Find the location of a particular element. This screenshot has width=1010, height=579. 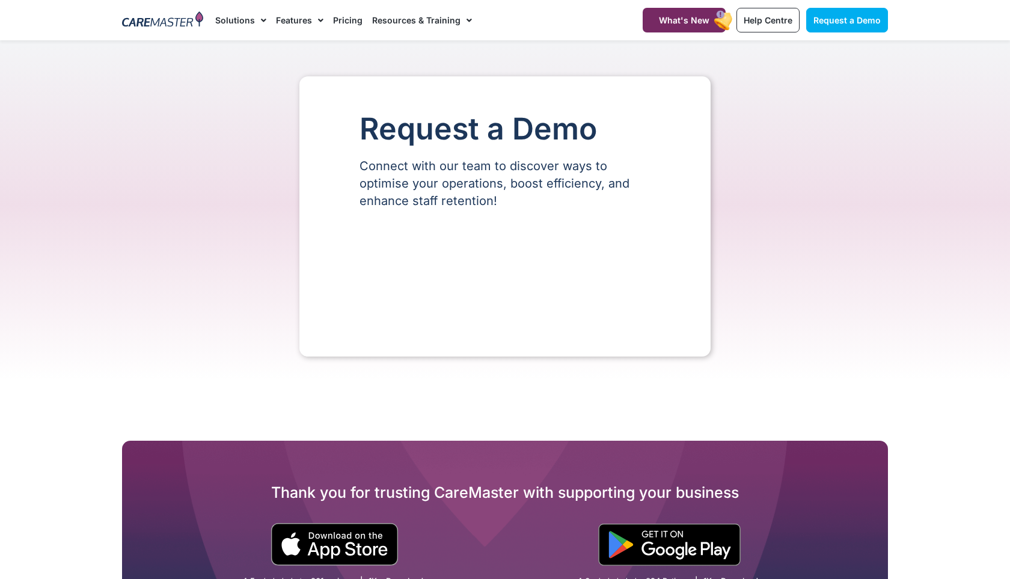

img: small black download on the apple app store button. is located at coordinates (334, 544).